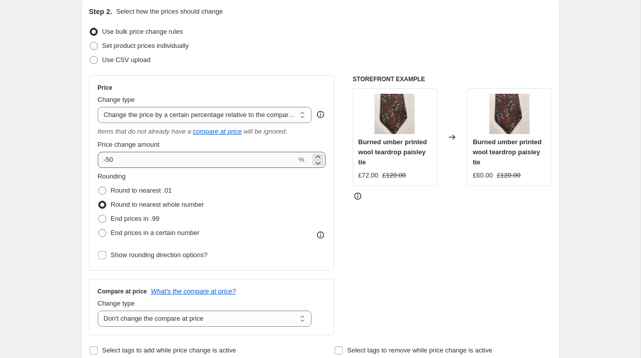  Describe the element at coordinates (217, 131) in the screenshot. I see `button: compare at price` at that location.